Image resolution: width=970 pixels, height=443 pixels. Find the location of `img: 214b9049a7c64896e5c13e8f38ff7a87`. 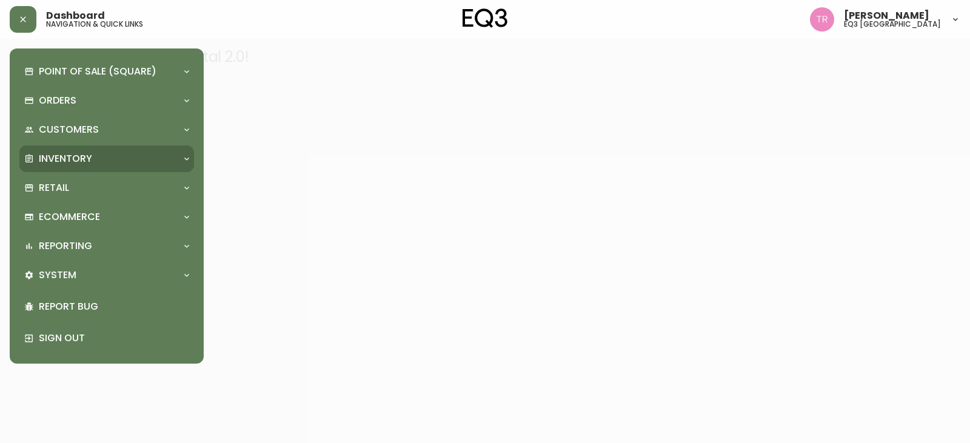

img: 214b9049a7c64896e5c13e8f38ff7a87 is located at coordinates (822, 19).